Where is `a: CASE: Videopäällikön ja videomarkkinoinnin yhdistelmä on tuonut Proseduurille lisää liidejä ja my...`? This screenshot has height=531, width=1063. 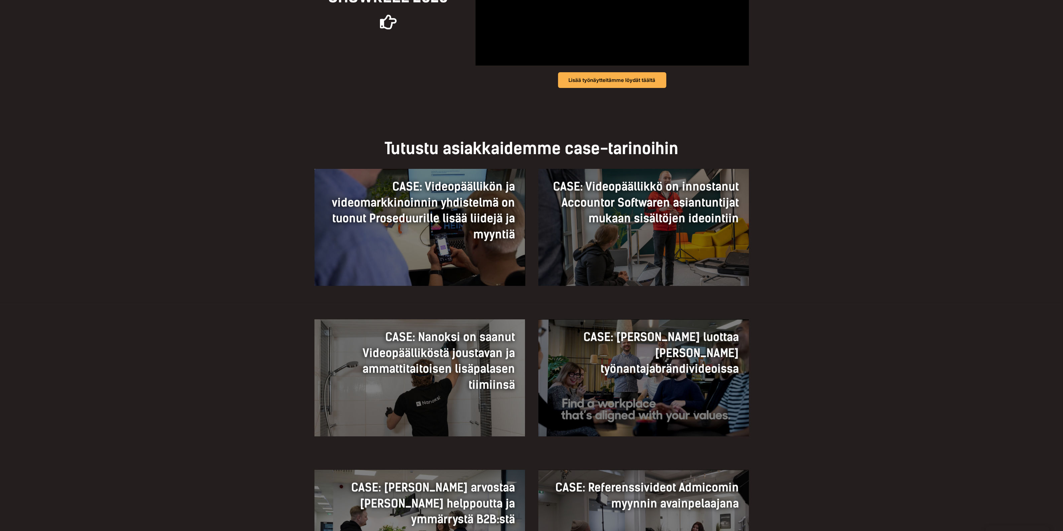
a: CASE: Videopäällikön ja videomarkkinoinnin yhdistelmä on tuonut Proseduurille lisää liidejä ja my... is located at coordinates (420, 227).